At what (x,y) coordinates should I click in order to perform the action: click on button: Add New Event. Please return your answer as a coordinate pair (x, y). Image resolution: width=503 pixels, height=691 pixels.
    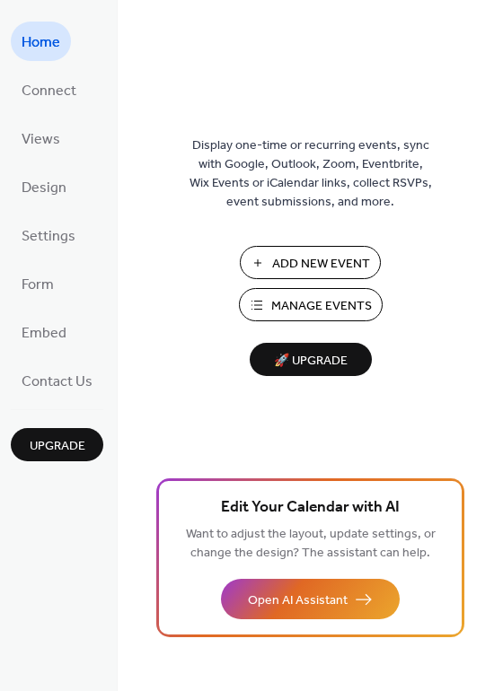
    Looking at the image, I should click on (310, 262).